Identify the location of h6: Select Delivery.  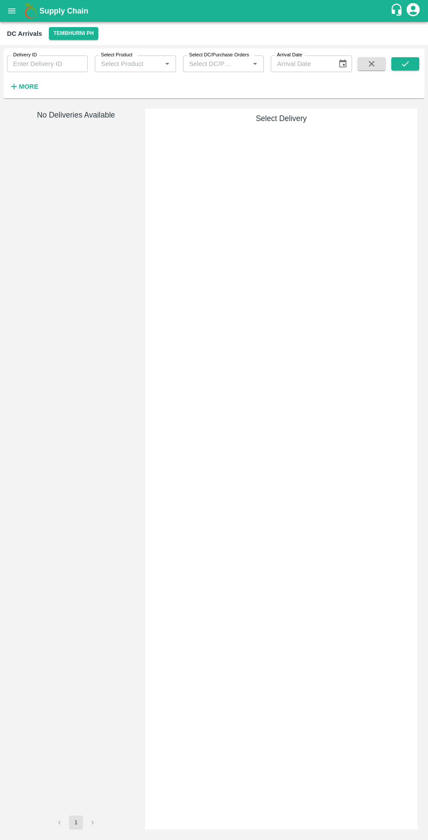
(281, 118).